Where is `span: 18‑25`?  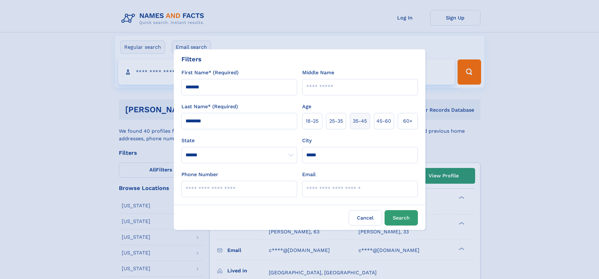
span: 18‑25 is located at coordinates (312, 121).